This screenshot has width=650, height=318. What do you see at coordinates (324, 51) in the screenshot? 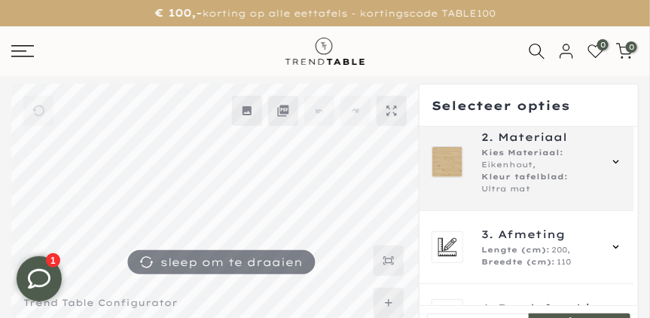
I see `img: trend-table` at bounding box center [324, 51].